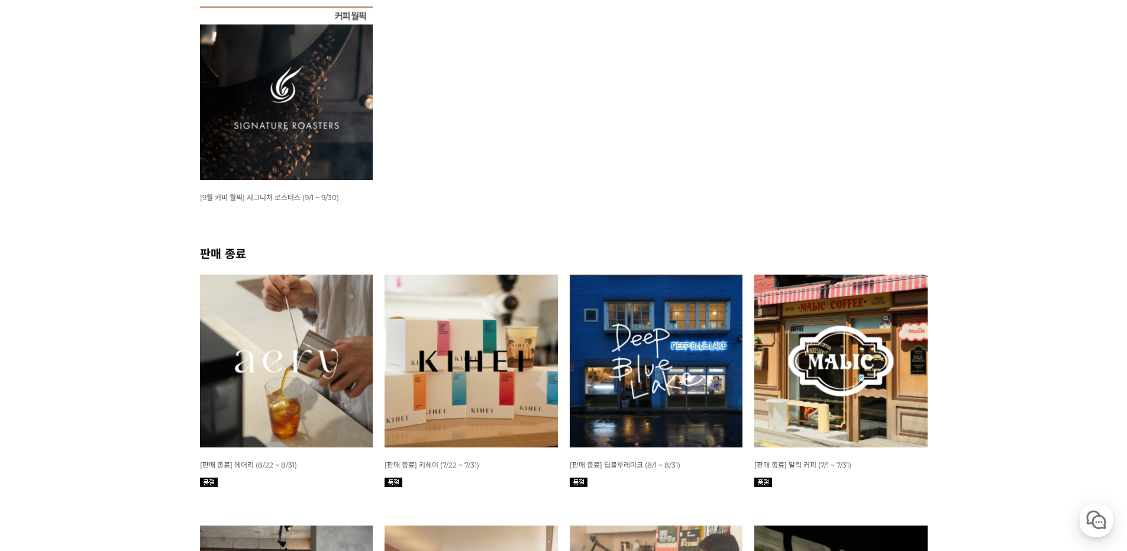  Describe the element at coordinates (249, 464) in the screenshot. I see `a: [판매 종료] 에어리 (8/22 ~ 8/31)` at that location.